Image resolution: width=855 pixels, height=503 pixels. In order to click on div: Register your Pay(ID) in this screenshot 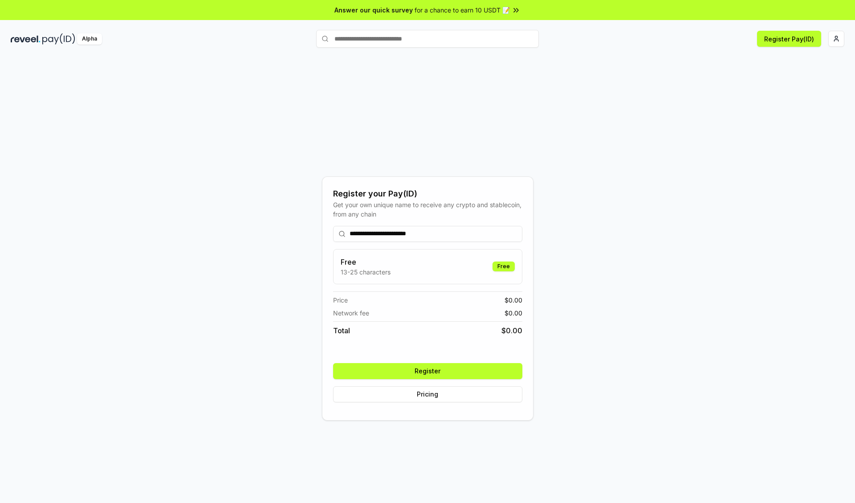, I will do `click(428, 194)`.